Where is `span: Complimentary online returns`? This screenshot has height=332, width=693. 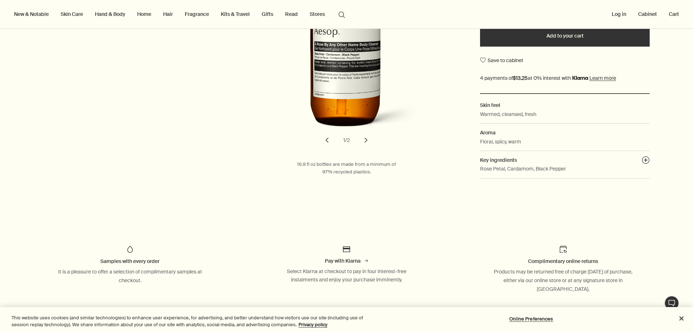
span: Complimentary online returns is located at coordinates (563, 261).